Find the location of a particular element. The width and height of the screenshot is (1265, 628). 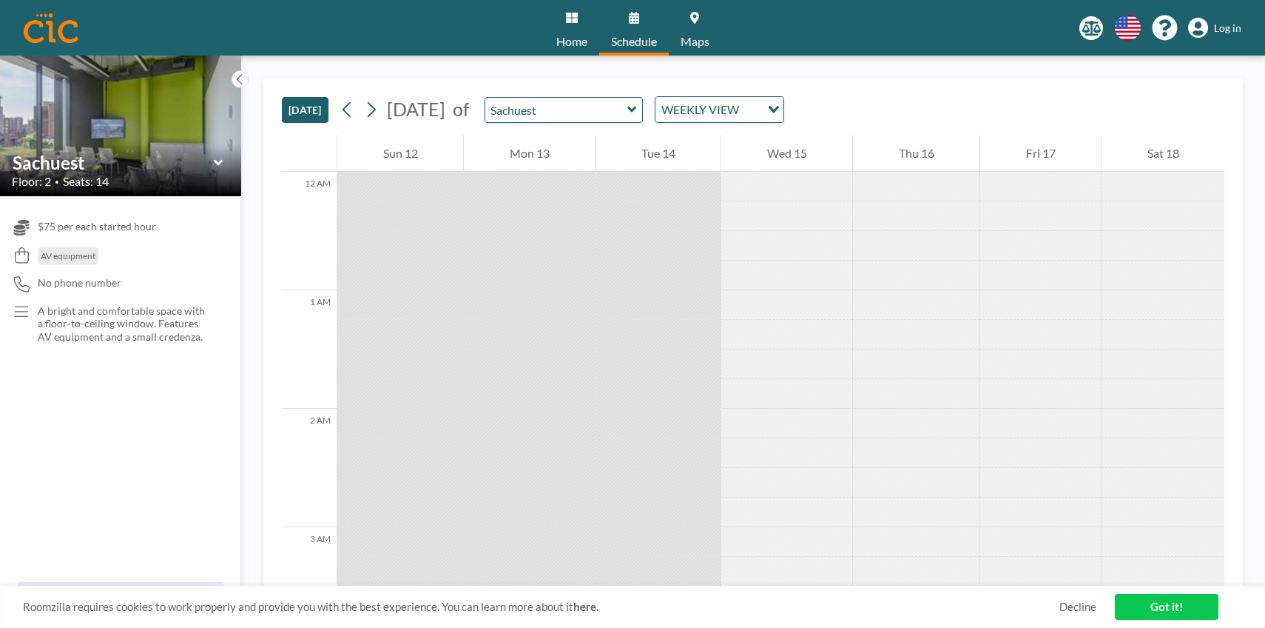

button: All resources is located at coordinates (121, 596).